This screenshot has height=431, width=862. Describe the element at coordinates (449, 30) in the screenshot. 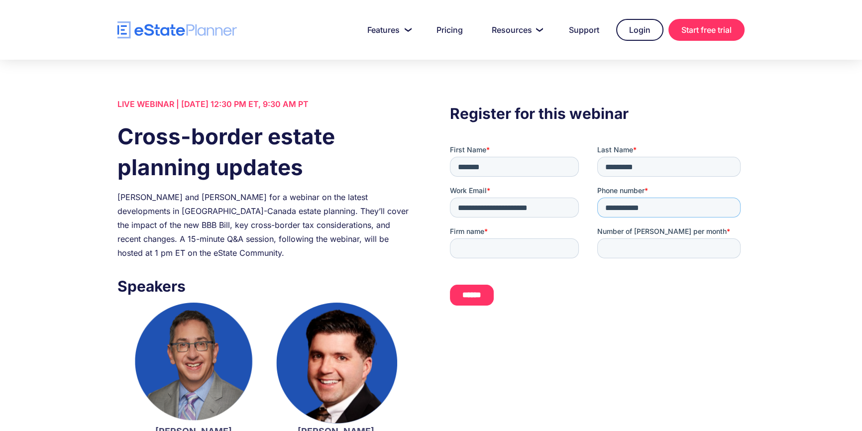

I see `a: Pricing` at that location.